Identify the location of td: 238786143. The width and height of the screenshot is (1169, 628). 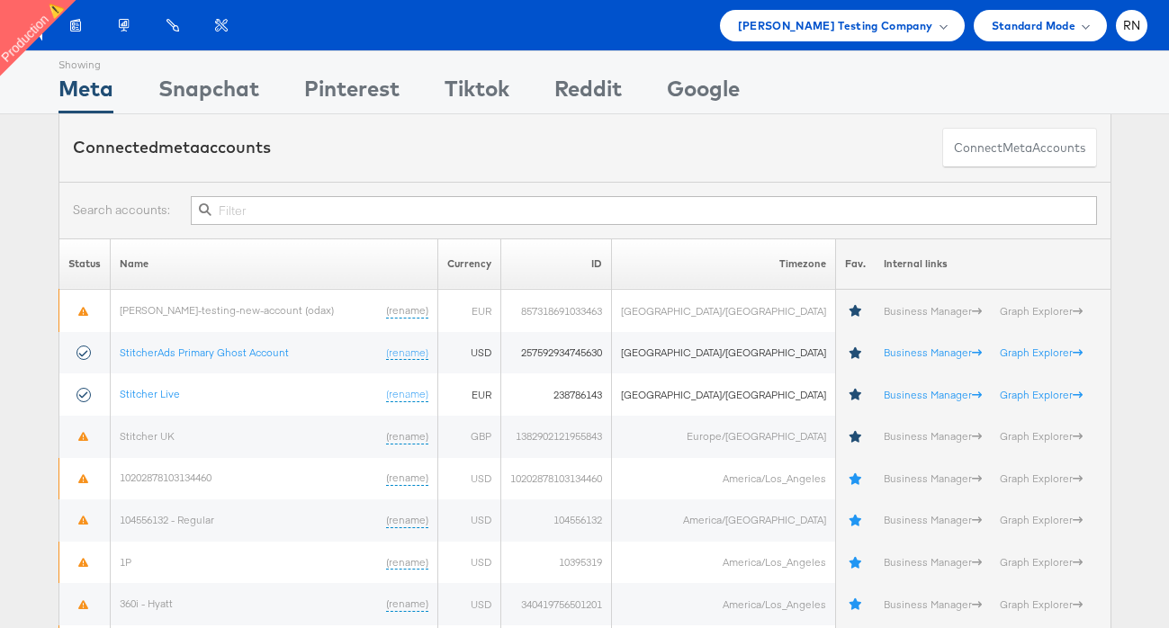
(555, 394).